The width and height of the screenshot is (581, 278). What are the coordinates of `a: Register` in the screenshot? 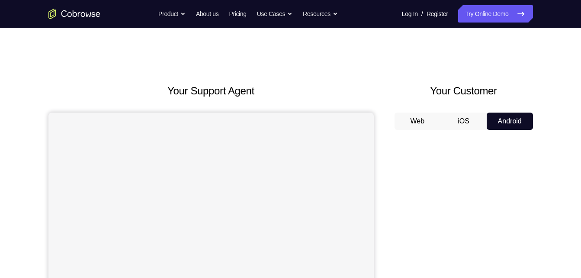 It's located at (437, 14).